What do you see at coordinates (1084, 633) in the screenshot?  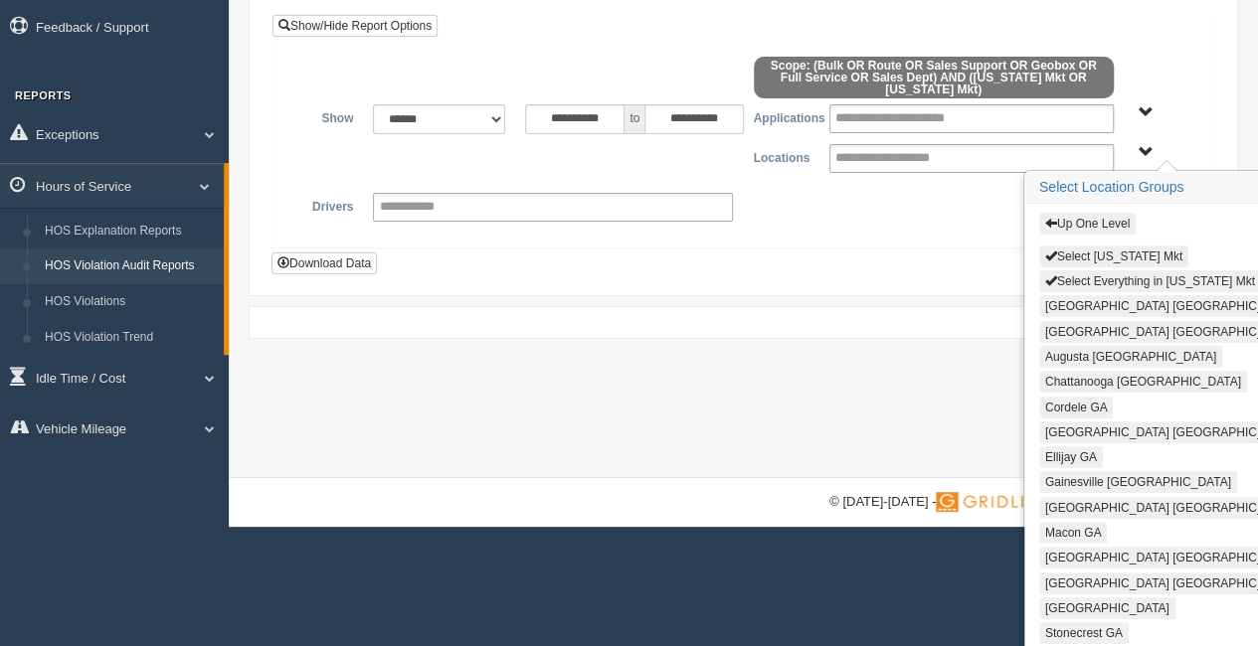 I see `button: Stonecrest GA` at bounding box center [1084, 633].